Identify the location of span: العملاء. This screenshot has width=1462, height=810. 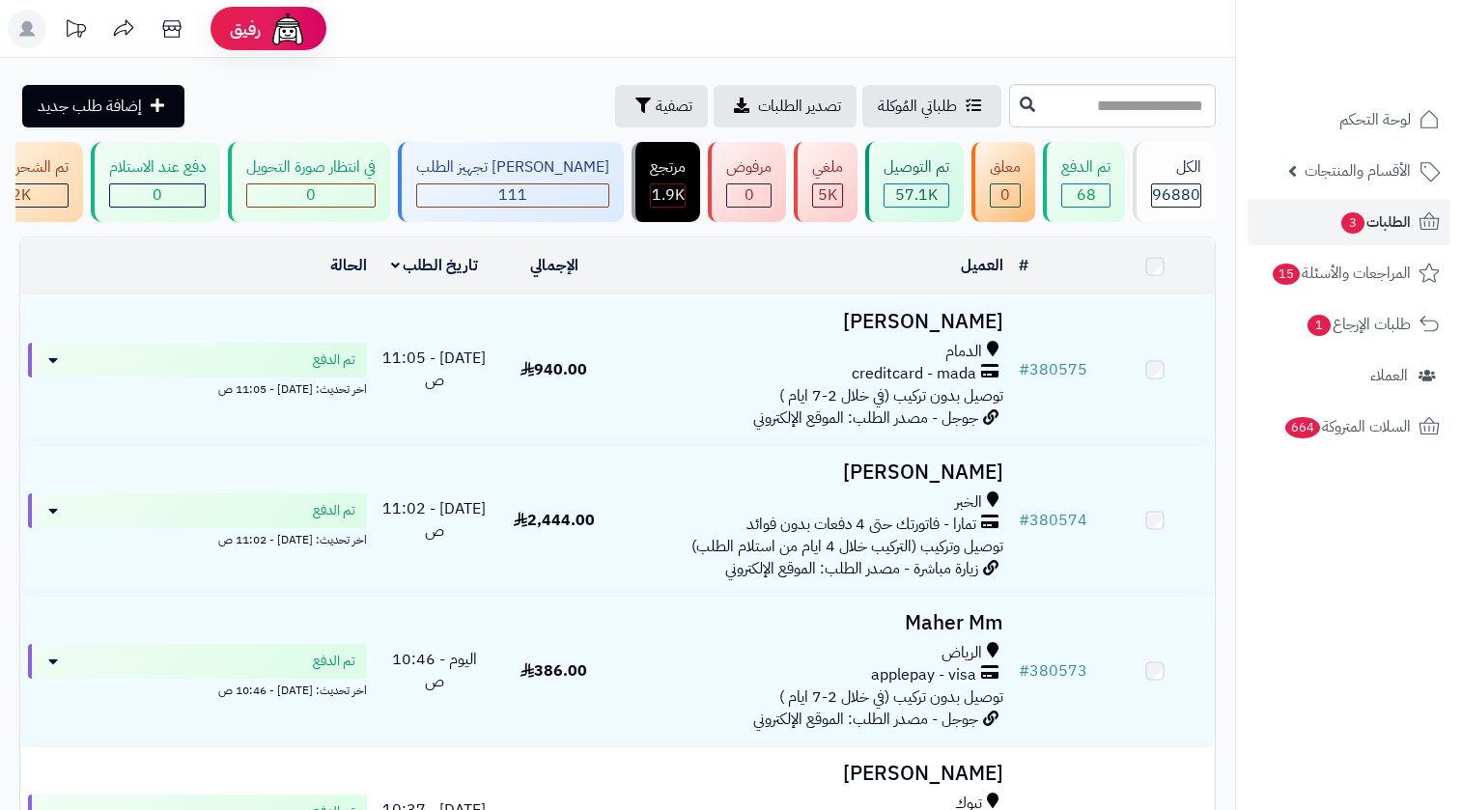
(1389, 376).